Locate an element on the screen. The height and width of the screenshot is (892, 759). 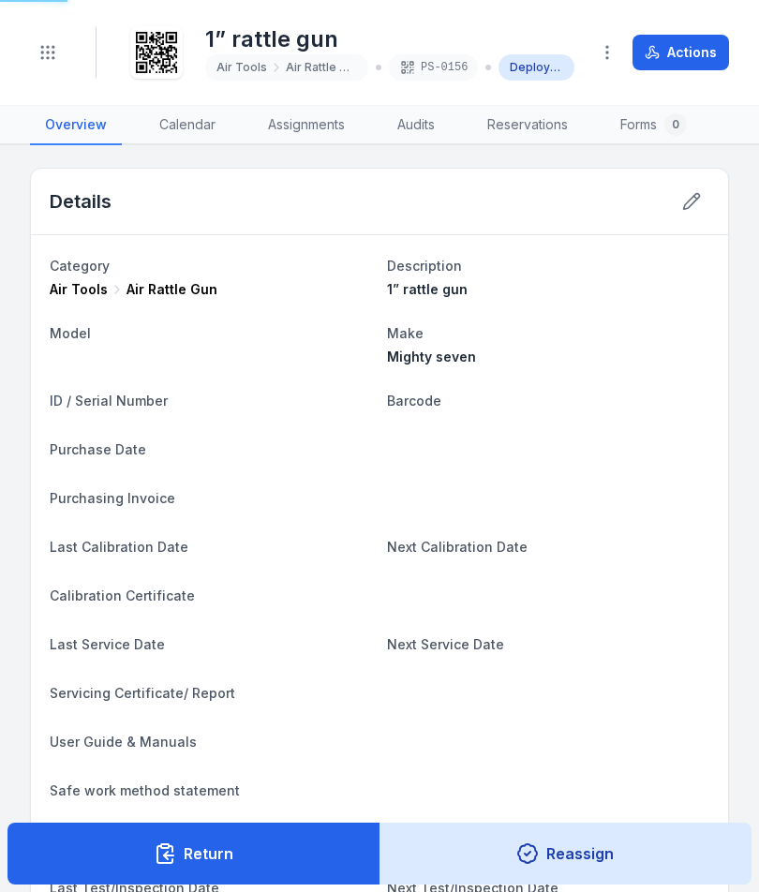
span: Mighty seven is located at coordinates (431, 356).